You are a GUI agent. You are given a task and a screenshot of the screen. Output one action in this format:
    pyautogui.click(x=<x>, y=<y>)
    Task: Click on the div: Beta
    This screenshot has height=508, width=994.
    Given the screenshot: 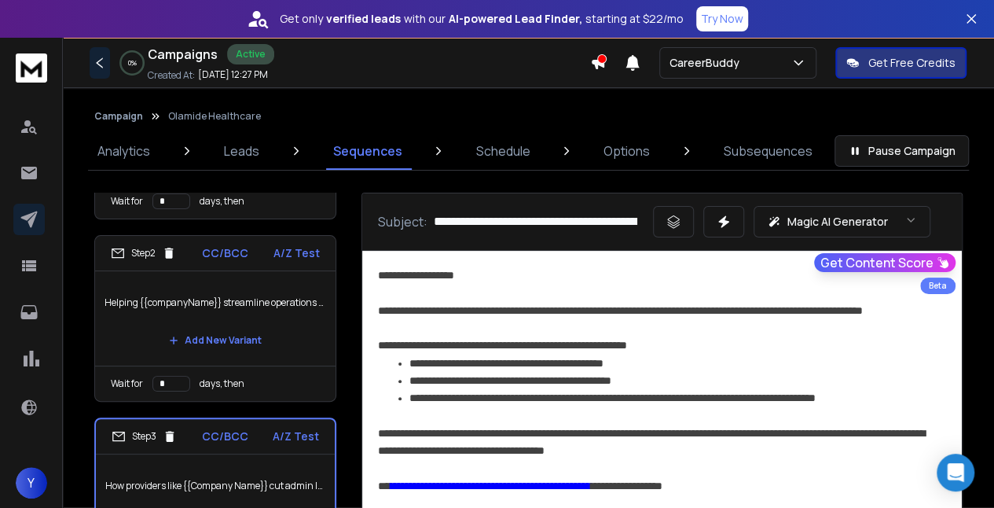 What is the action you would take?
    pyautogui.click(x=938, y=285)
    